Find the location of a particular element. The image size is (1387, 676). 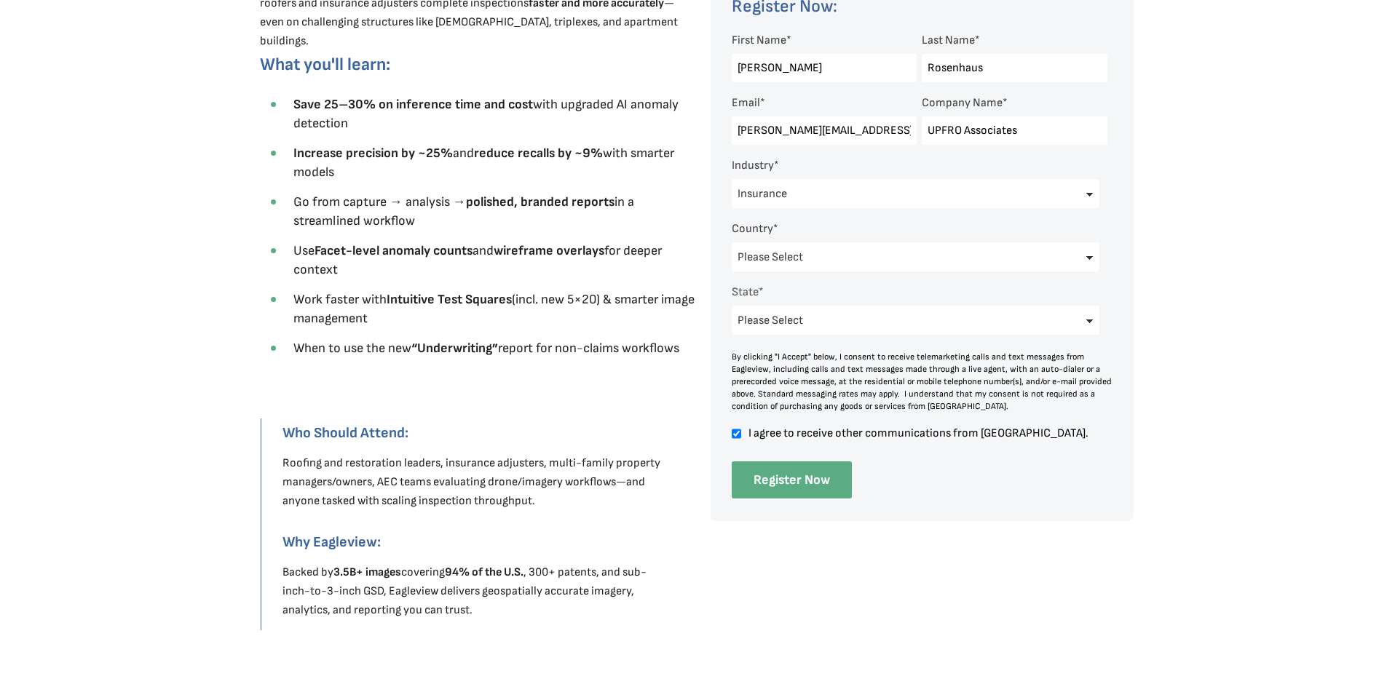

span: Country is located at coordinates (752, 229).